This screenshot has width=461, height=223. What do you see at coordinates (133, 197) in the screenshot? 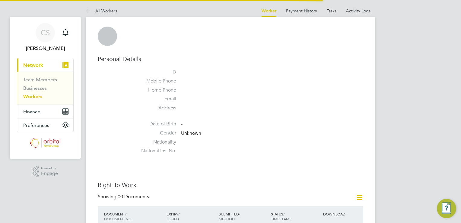
I see `span: 00 Documents` at bounding box center [133, 197].